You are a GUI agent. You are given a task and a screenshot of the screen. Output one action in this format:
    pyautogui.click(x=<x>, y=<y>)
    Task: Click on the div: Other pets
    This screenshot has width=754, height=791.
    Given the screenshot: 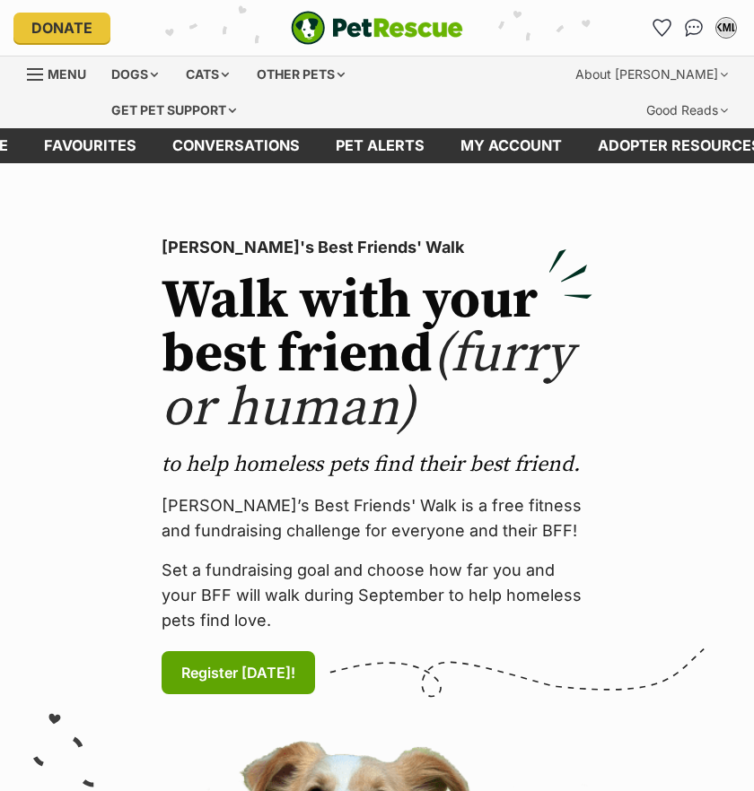 What is the action you would take?
    pyautogui.click(x=301, y=74)
    